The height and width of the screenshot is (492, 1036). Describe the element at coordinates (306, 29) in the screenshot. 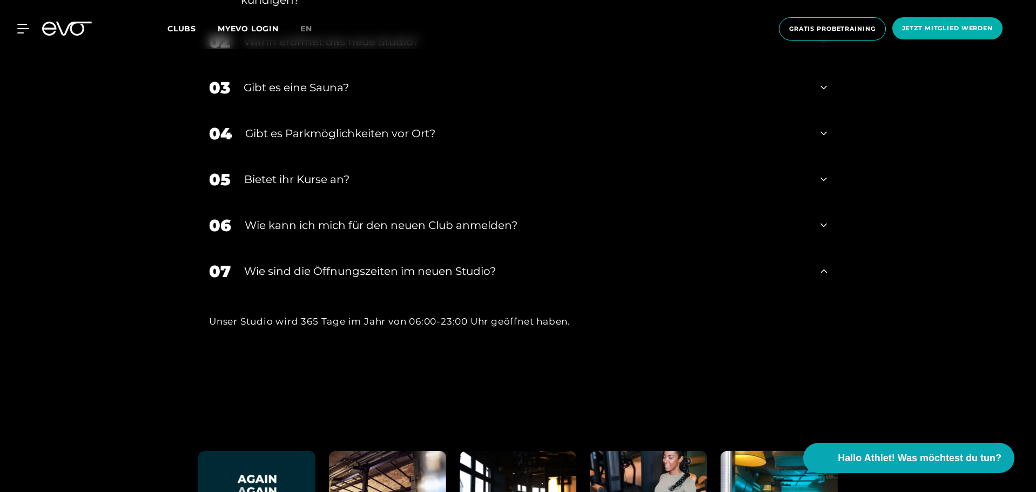

I see `span: en` at that location.